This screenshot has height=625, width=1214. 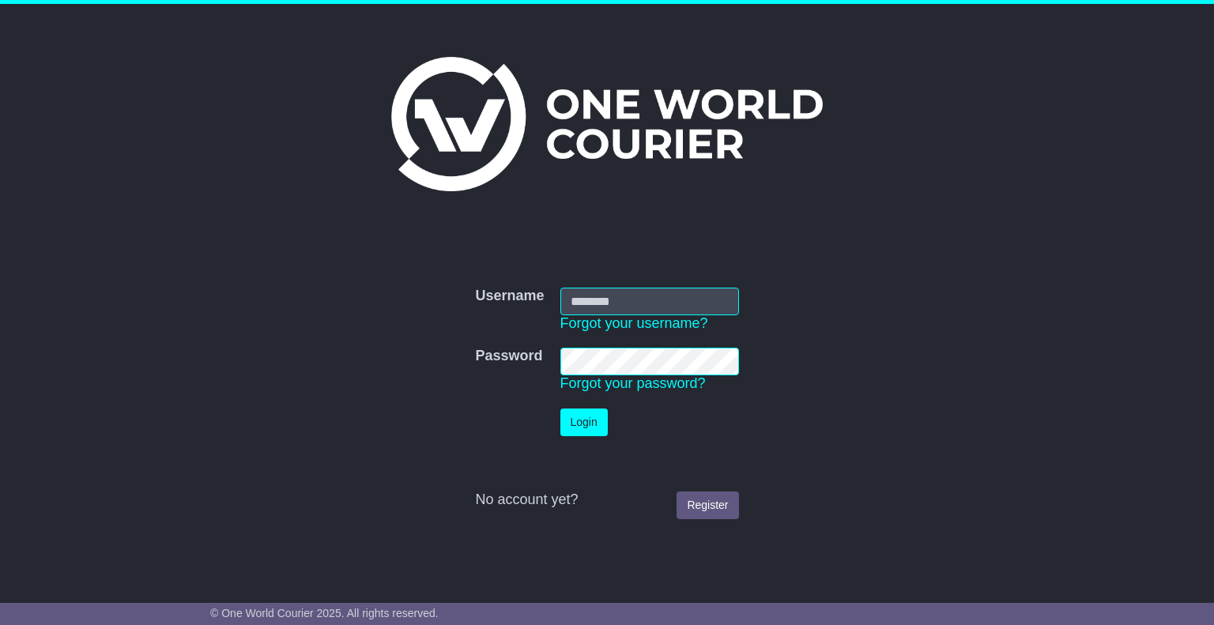 What do you see at coordinates (633, 383) in the screenshot?
I see `a: Forgot your password?` at bounding box center [633, 383].